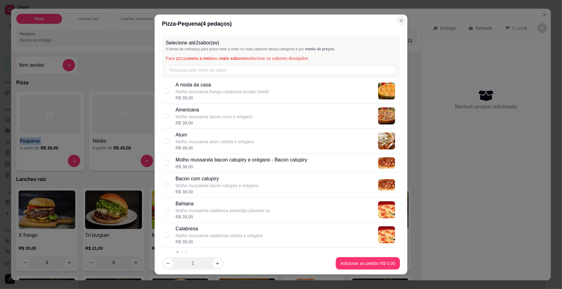 The height and width of the screenshot is (289, 562). What do you see at coordinates (402, 21) in the screenshot?
I see `button: Close` at bounding box center [402, 21].